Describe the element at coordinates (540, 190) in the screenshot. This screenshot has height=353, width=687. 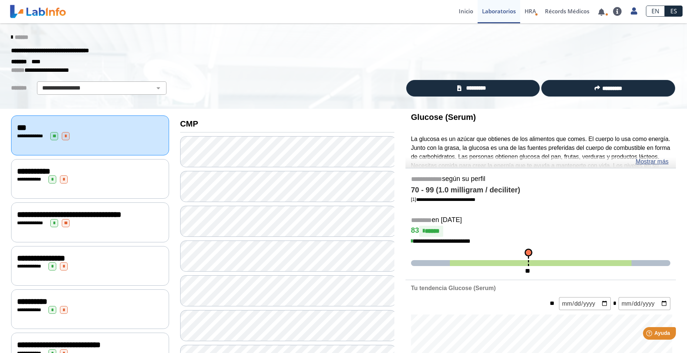
I see `h4: 70 - 99 (1.0 milligram / deciliter)` at that location.